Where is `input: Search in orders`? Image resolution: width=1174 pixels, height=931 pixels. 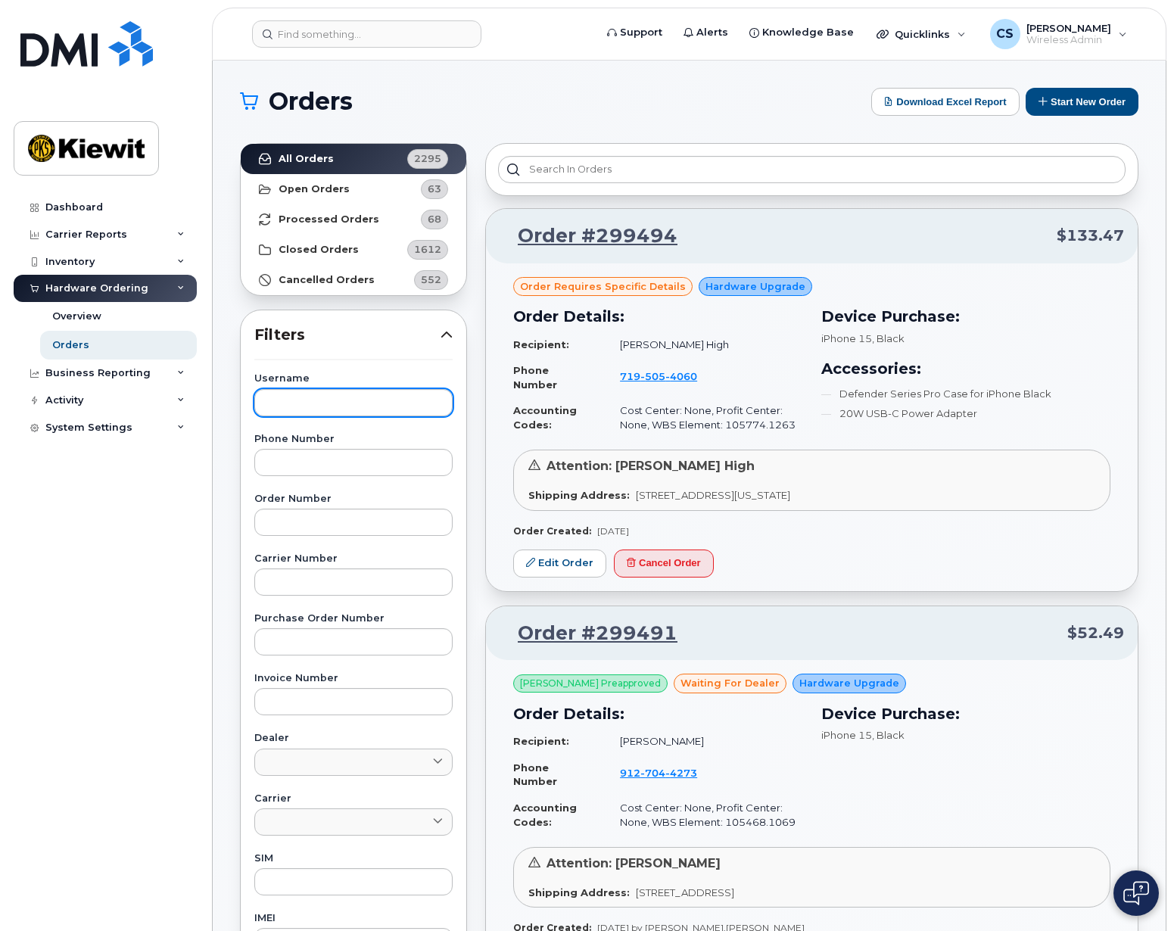 input: Search in orders is located at coordinates (811, 170).